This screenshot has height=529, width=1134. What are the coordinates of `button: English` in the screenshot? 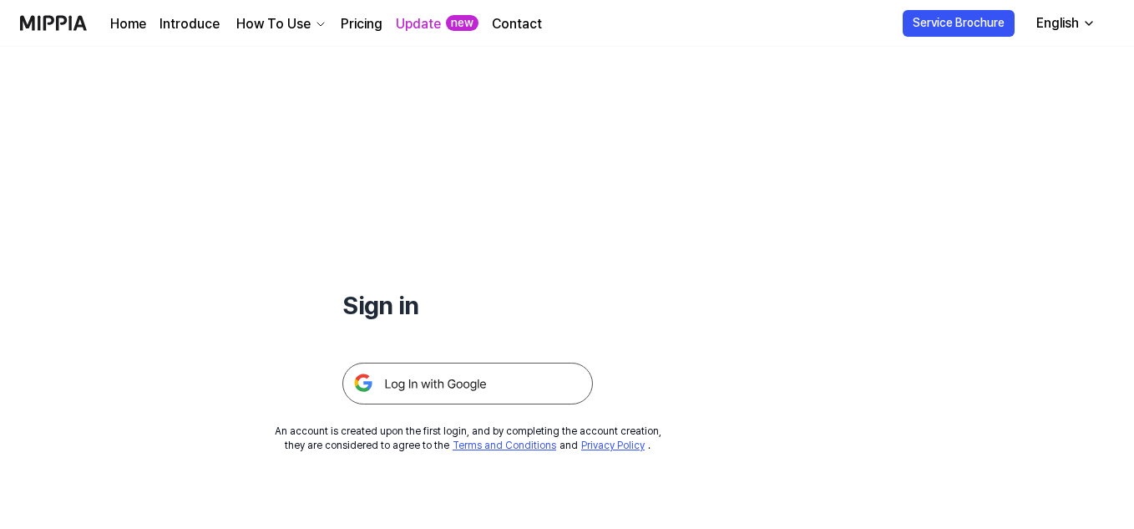 It's located at (1064, 23).